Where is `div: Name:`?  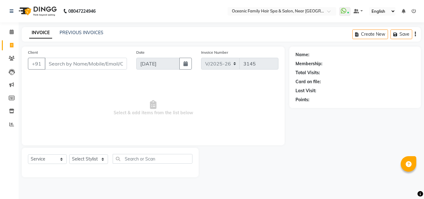
div: Name: is located at coordinates (302, 55).